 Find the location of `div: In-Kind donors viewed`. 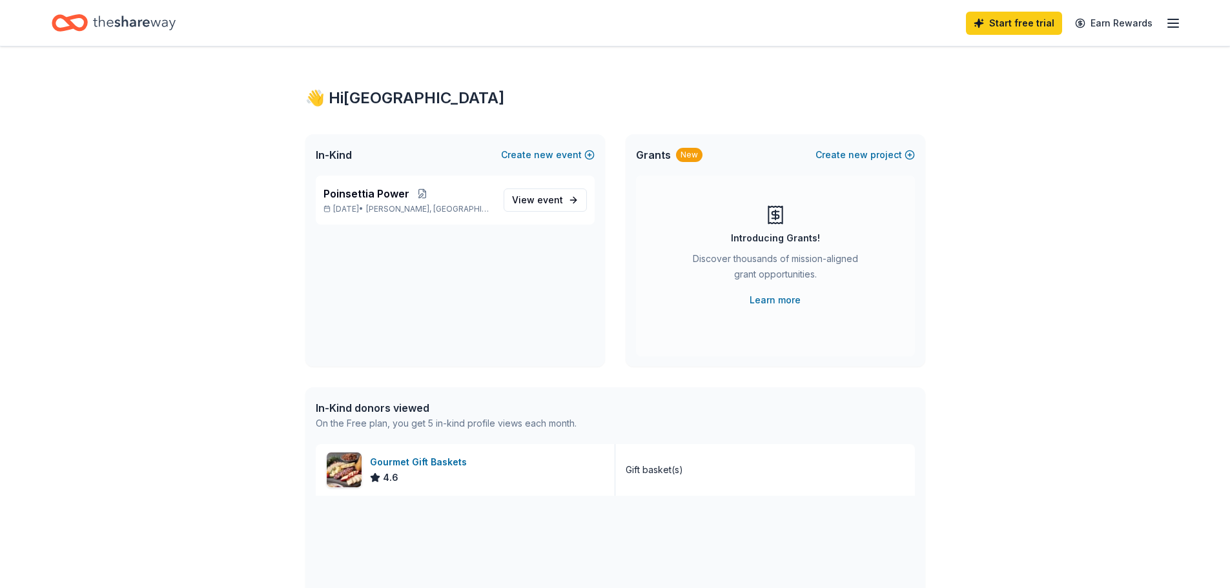

div: In-Kind donors viewed is located at coordinates (446, 408).